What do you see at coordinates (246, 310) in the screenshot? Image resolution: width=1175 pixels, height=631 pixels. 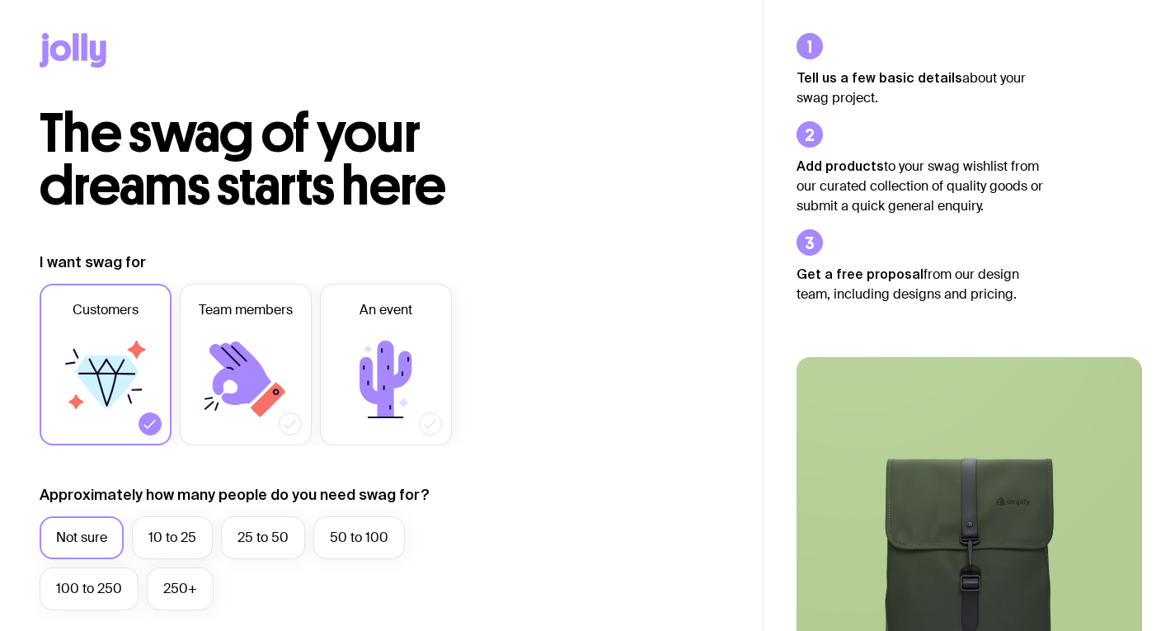 I see `span: Team members` at bounding box center [246, 310].